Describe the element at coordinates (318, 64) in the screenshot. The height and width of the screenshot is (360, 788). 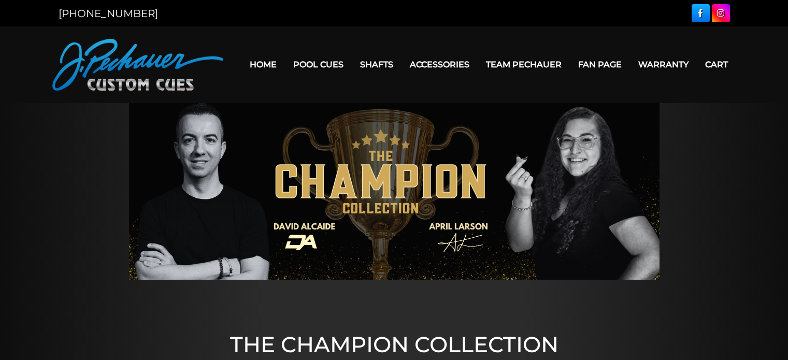
I see `a: Pool Cues` at that location.